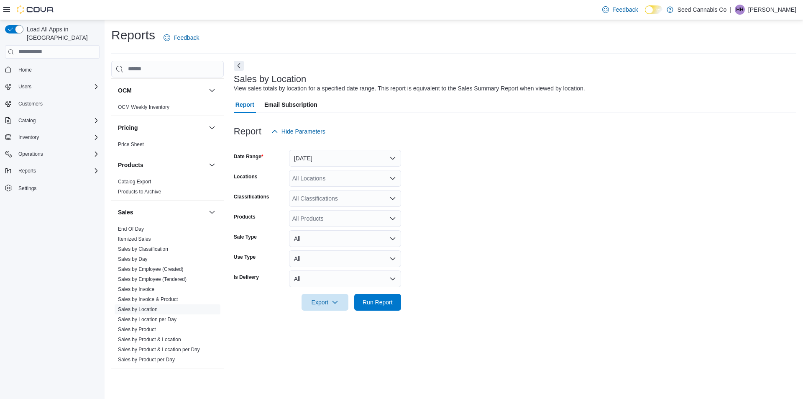  Describe the element at coordinates (52, 103) in the screenshot. I see `button: Customers` at that location.